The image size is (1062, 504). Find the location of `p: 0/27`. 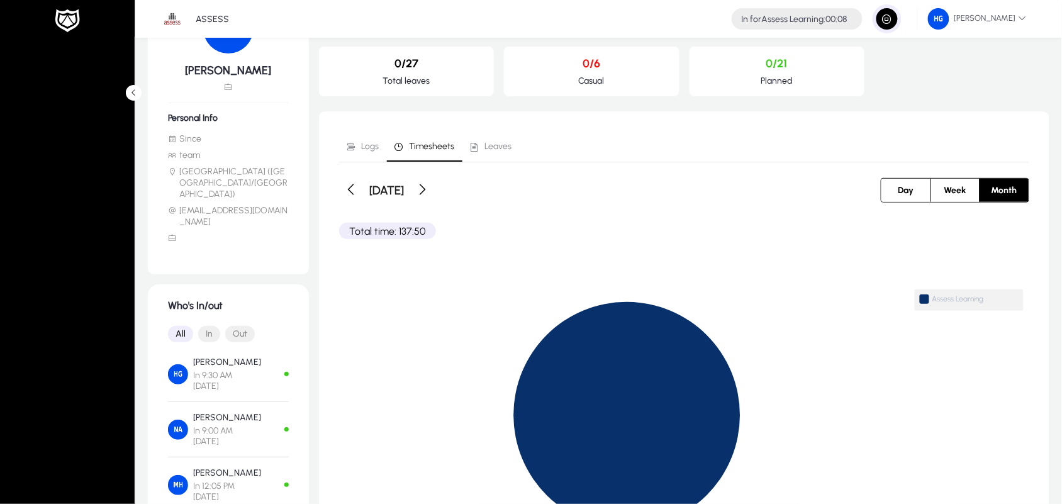

p: 0/27 is located at coordinates (406, 64).